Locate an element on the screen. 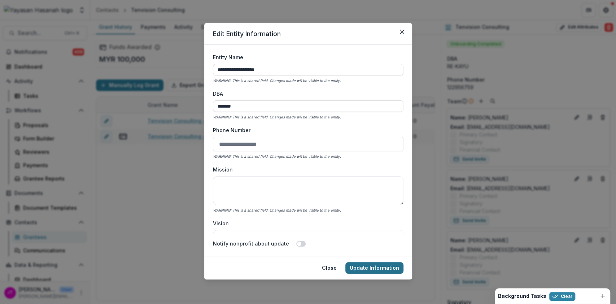  label: Entity Name is located at coordinates (306, 57).